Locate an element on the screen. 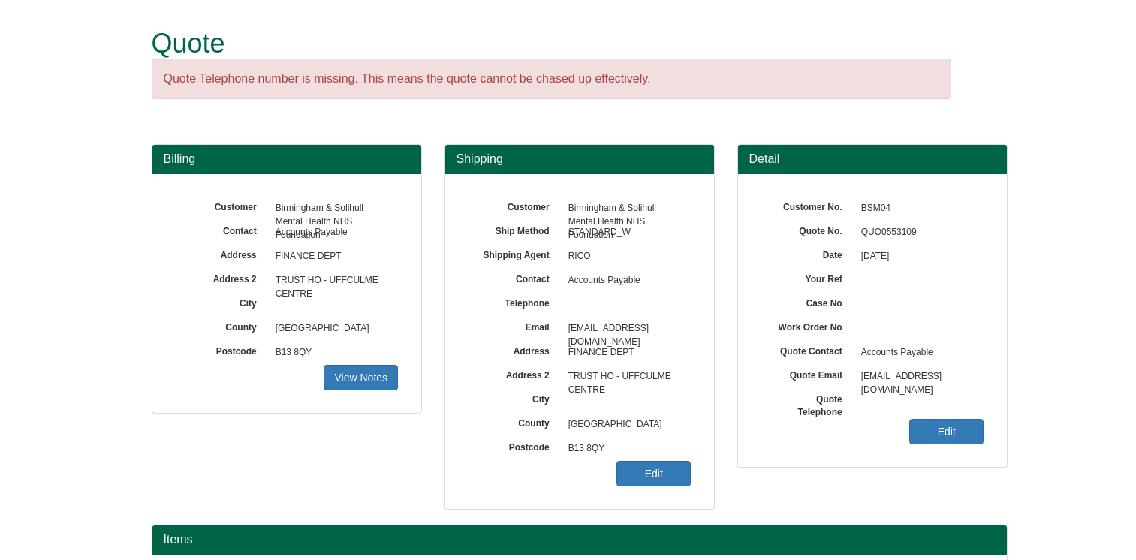 This screenshot has width=1136, height=560. div: Quote Telephone number is missing. This means the quote cannot be chased up effectively. is located at coordinates (551, 79).